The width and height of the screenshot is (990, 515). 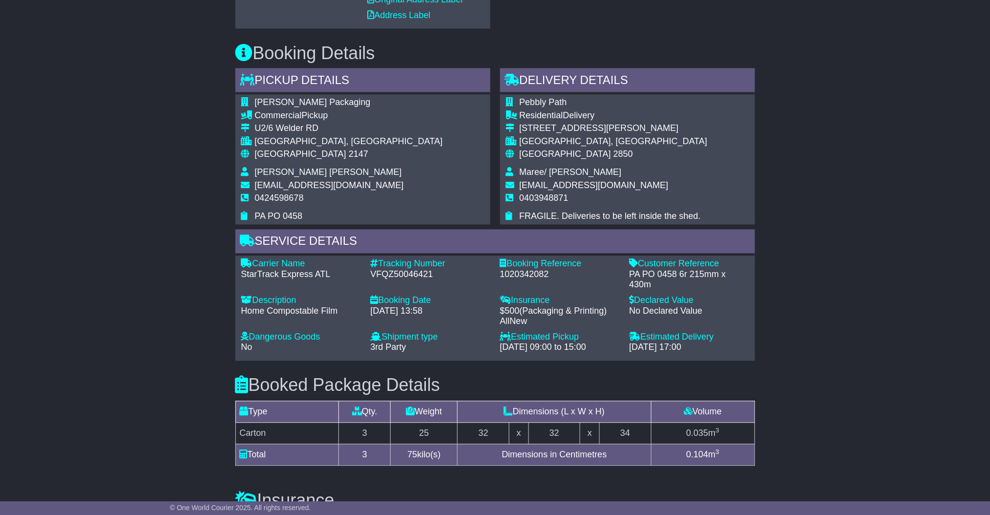 I want to click on td: Carton, so click(x=287, y=433).